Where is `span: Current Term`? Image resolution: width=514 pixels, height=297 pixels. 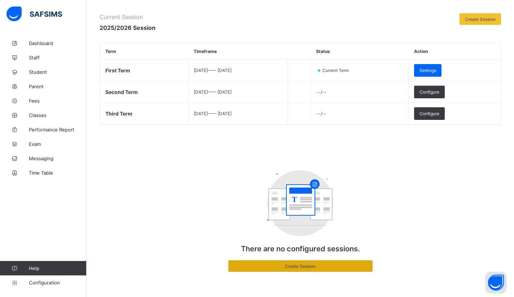 span: Current Term is located at coordinates (337, 70).